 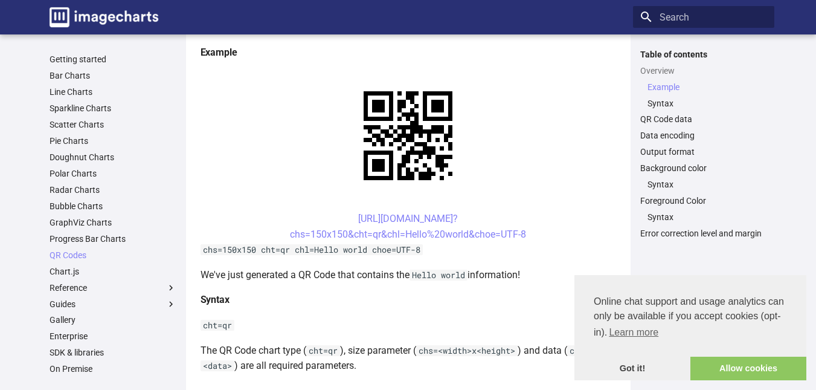 I want to click on a: SDK & libraries, so click(x=113, y=352).